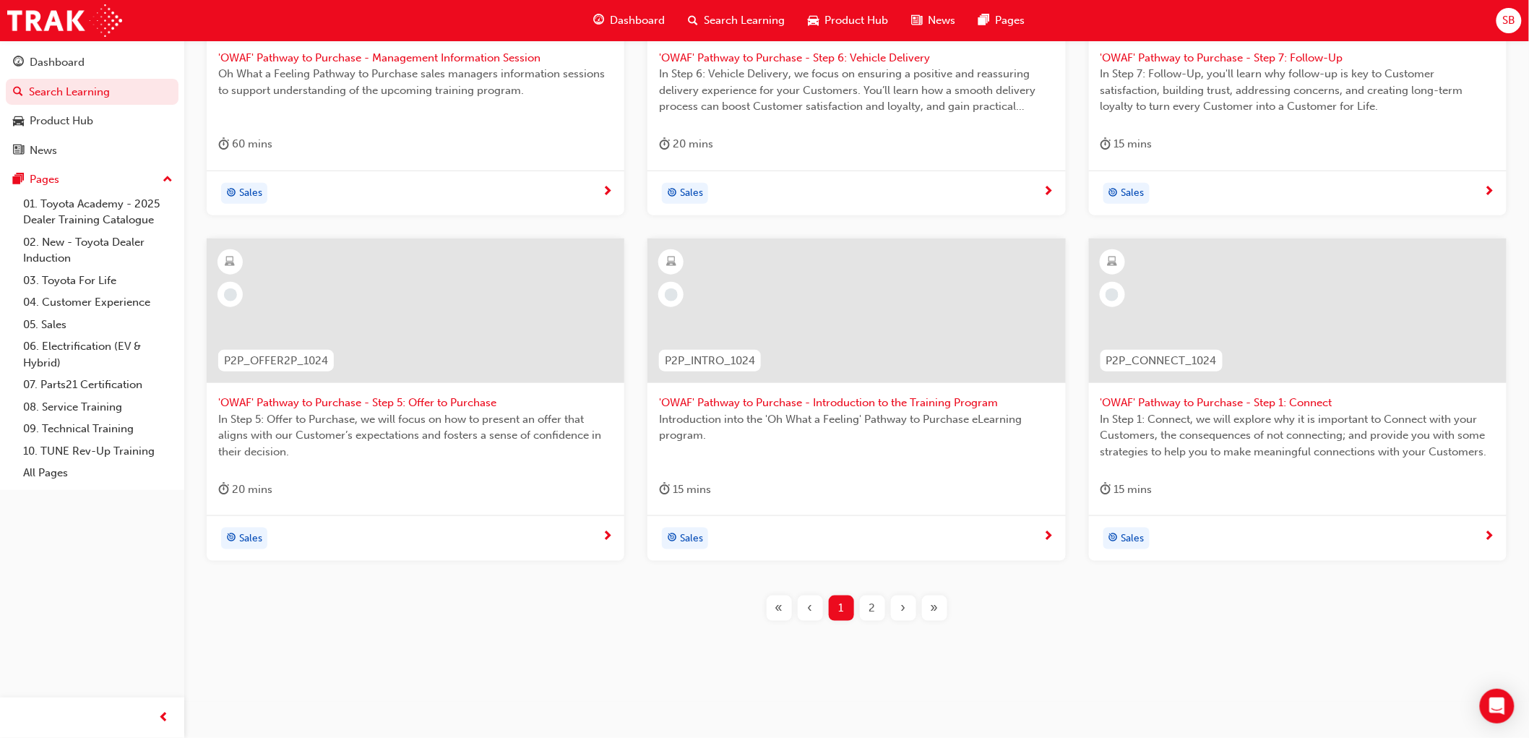 This screenshot has height=738, width=1529. Describe the element at coordinates (92, 121) in the screenshot. I see `a: Product Hub` at that location.